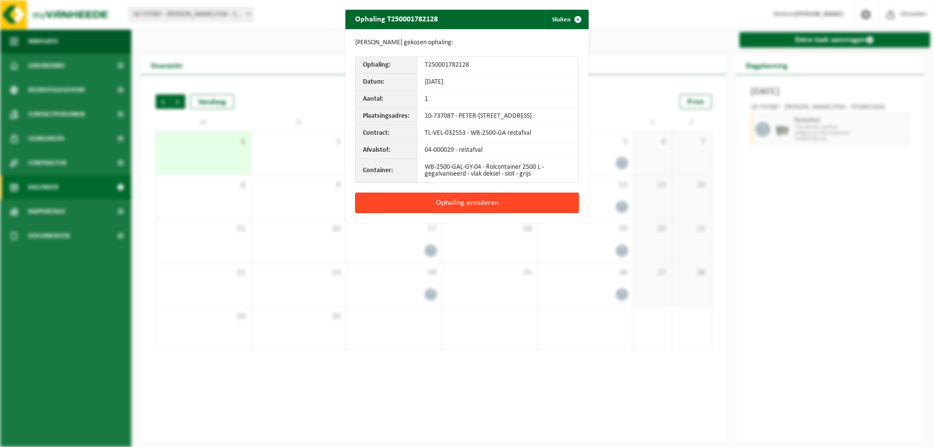 The width and height of the screenshot is (934, 447). I want to click on td: 04-000029 - restafval, so click(497, 150).